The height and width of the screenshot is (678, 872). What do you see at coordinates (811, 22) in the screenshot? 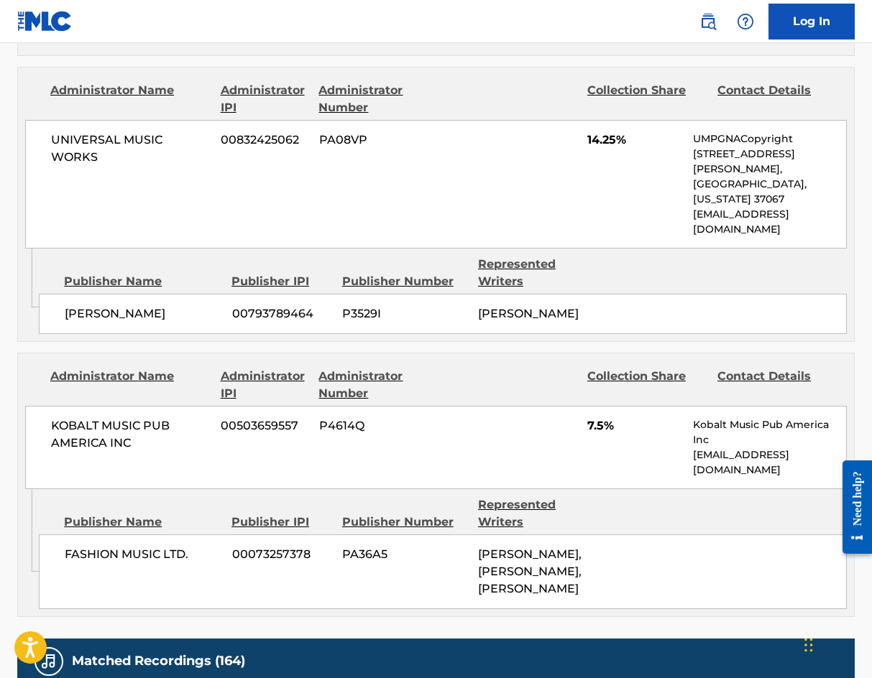
I see `a: Log In` at bounding box center [811, 22].